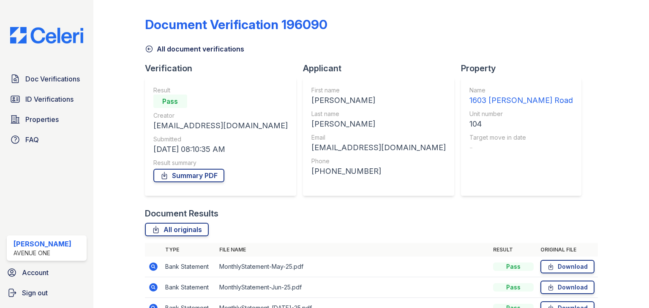  I want to click on span: Properties, so click(42, 120).